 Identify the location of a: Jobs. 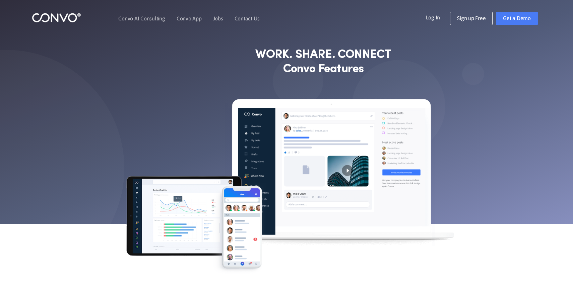
(218, 18).